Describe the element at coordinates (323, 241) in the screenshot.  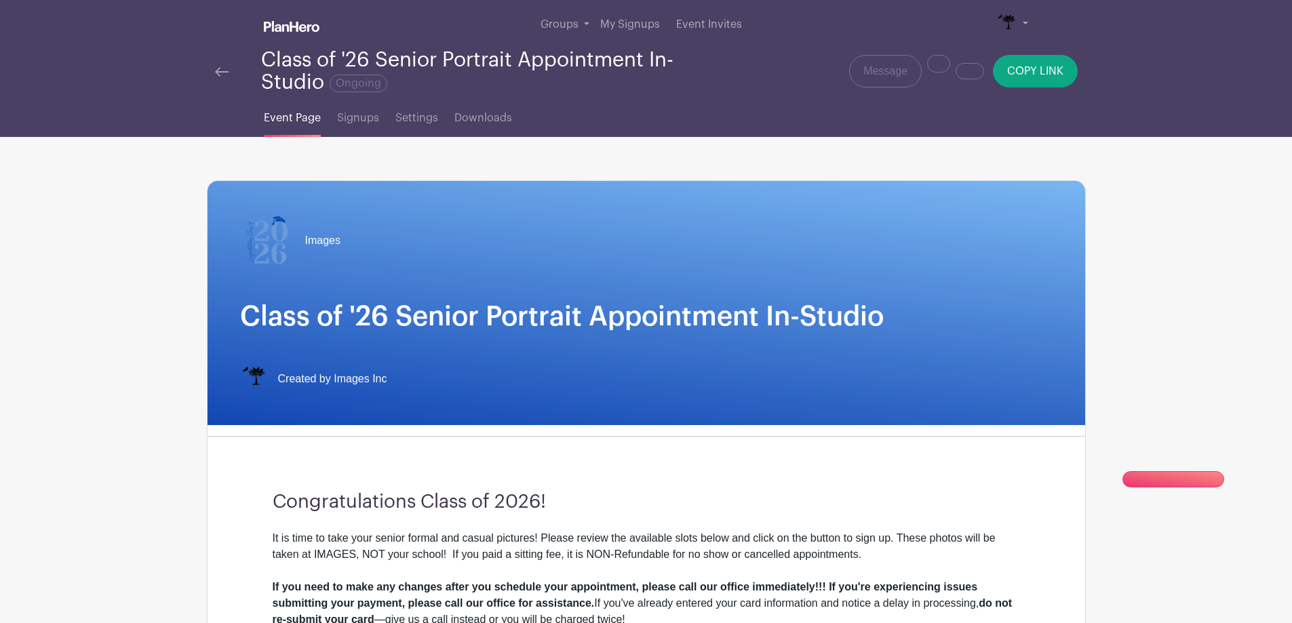
I see `span: Images` at that location.